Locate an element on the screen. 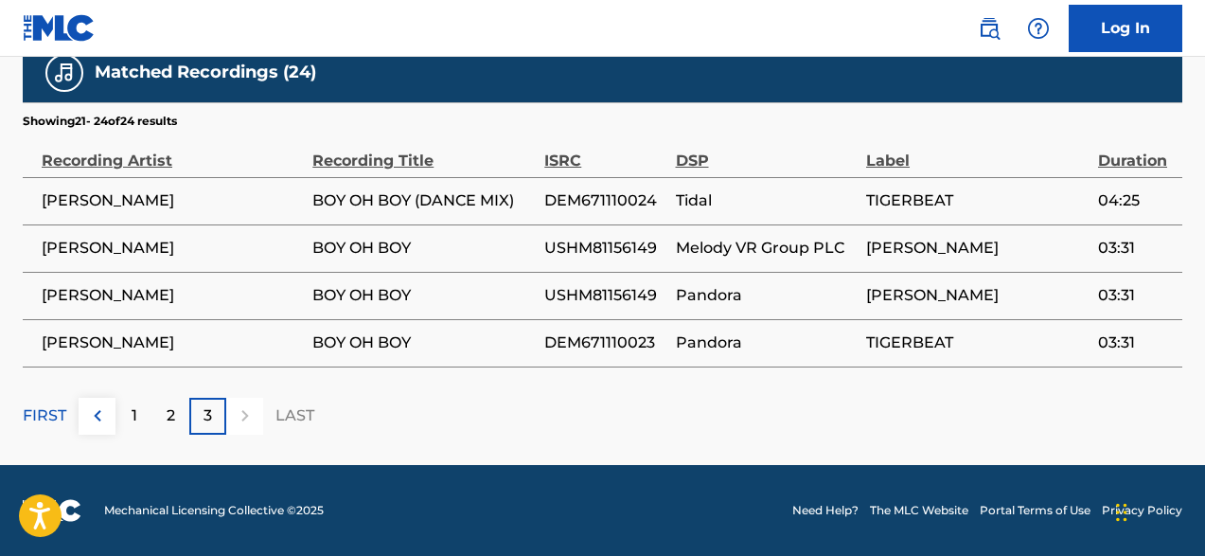  p: LAST is located at coordinates (294, 416).